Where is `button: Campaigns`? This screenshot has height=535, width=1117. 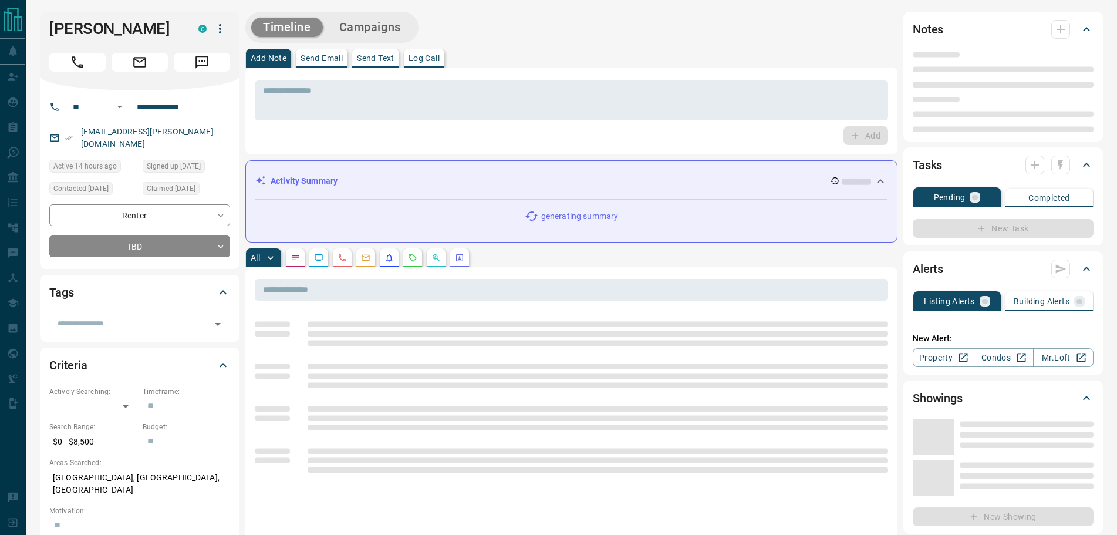 button: Campaigns is located at coordinates (370, 27).